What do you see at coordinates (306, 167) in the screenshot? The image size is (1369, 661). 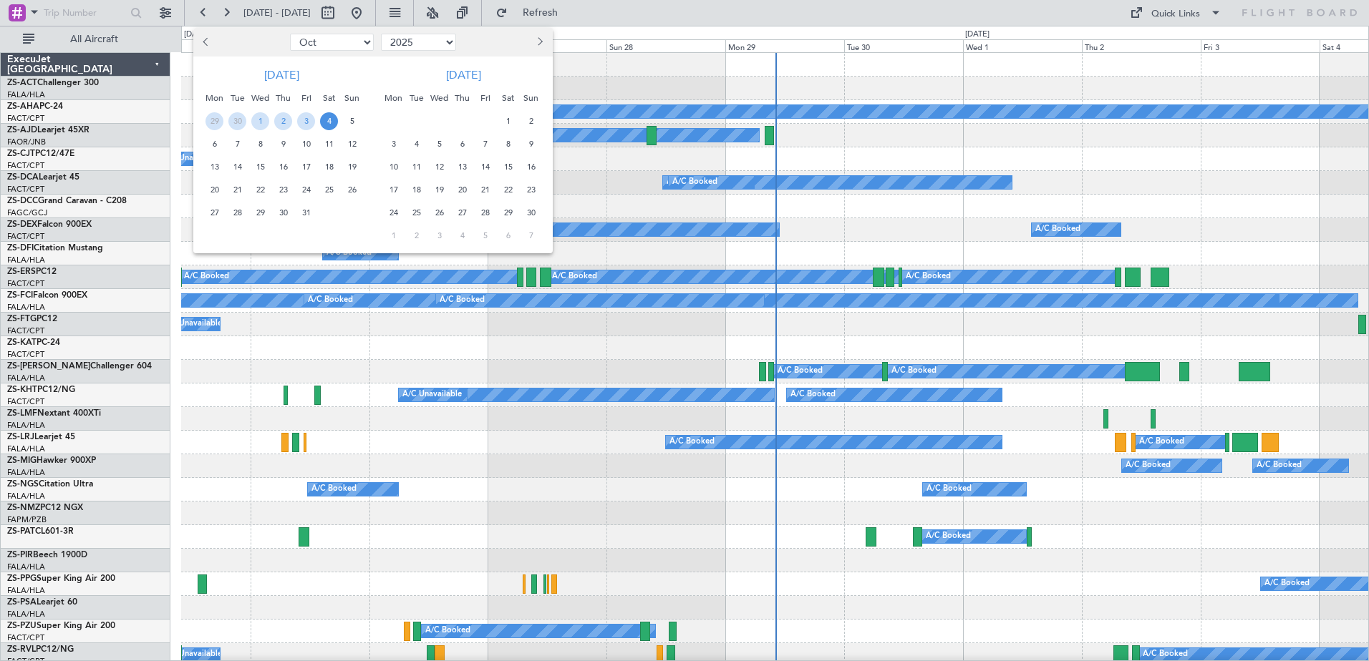 I see `div: 17-10-2025` at bounding box center [306, 167].